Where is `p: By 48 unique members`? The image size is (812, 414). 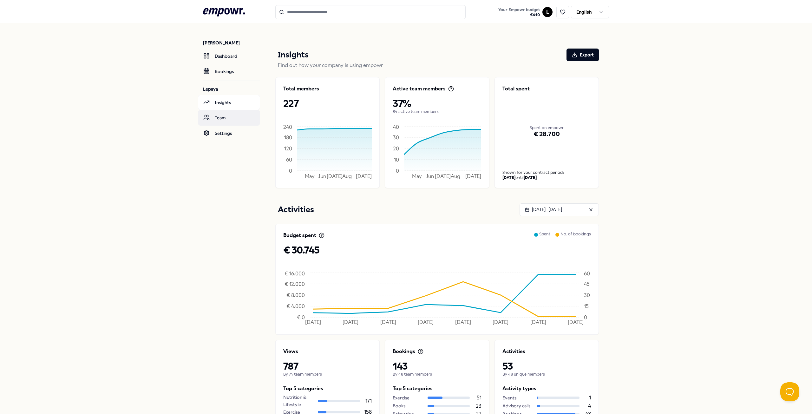
p: By 48 unique members is located at coordinates (547, 374).